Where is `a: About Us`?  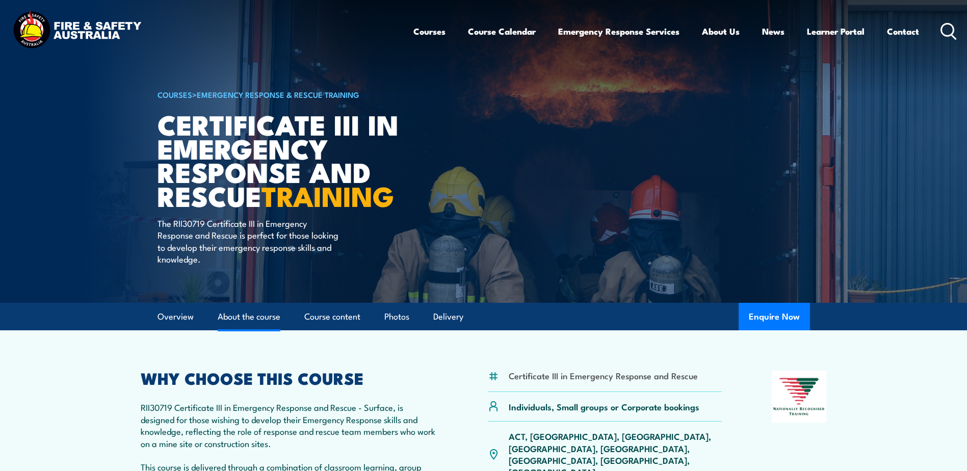 a: About Us is located at coordinates (721, 31).